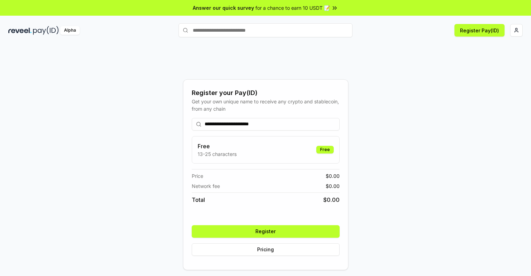 The width and height of the screenshot is (531, 276). I want to click on span: Answer our quick survey, so click(224, 8).